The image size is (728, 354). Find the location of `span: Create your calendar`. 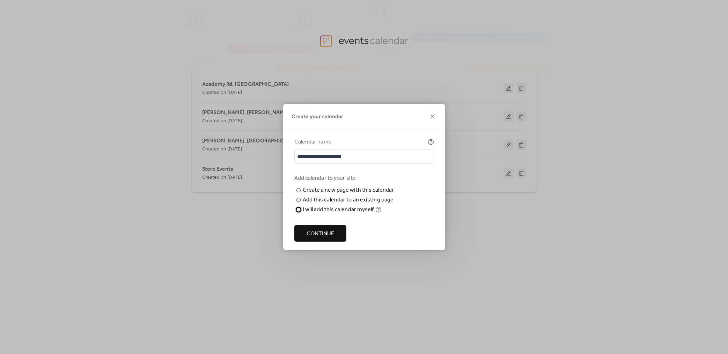

span: Create your calendar is located at coordinates (317, 117).